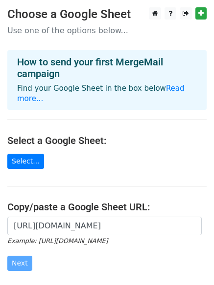  What do you see at coordinates (107, 68) in the screenshot?
I see `h4: How to send your first MergeMail campaign` at bounding box center [107, 68].